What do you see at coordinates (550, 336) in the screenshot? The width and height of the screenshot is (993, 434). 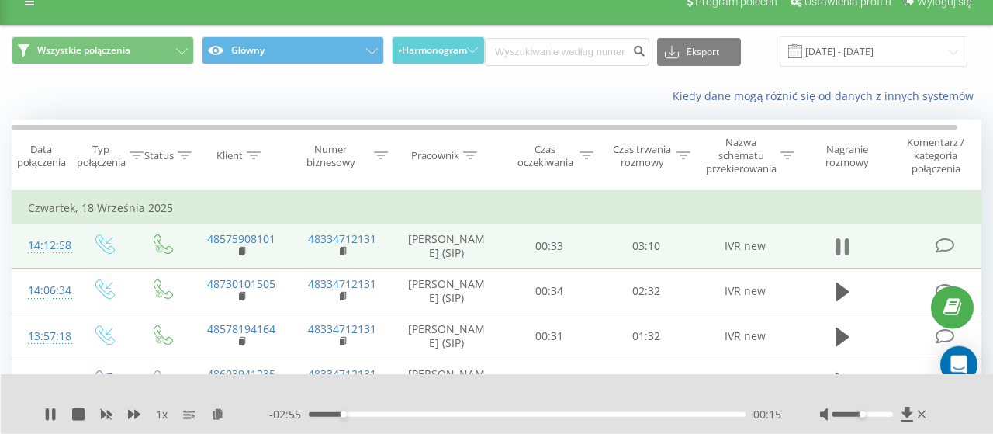 I see `td: 00:31` at bounding box center [550, 336].